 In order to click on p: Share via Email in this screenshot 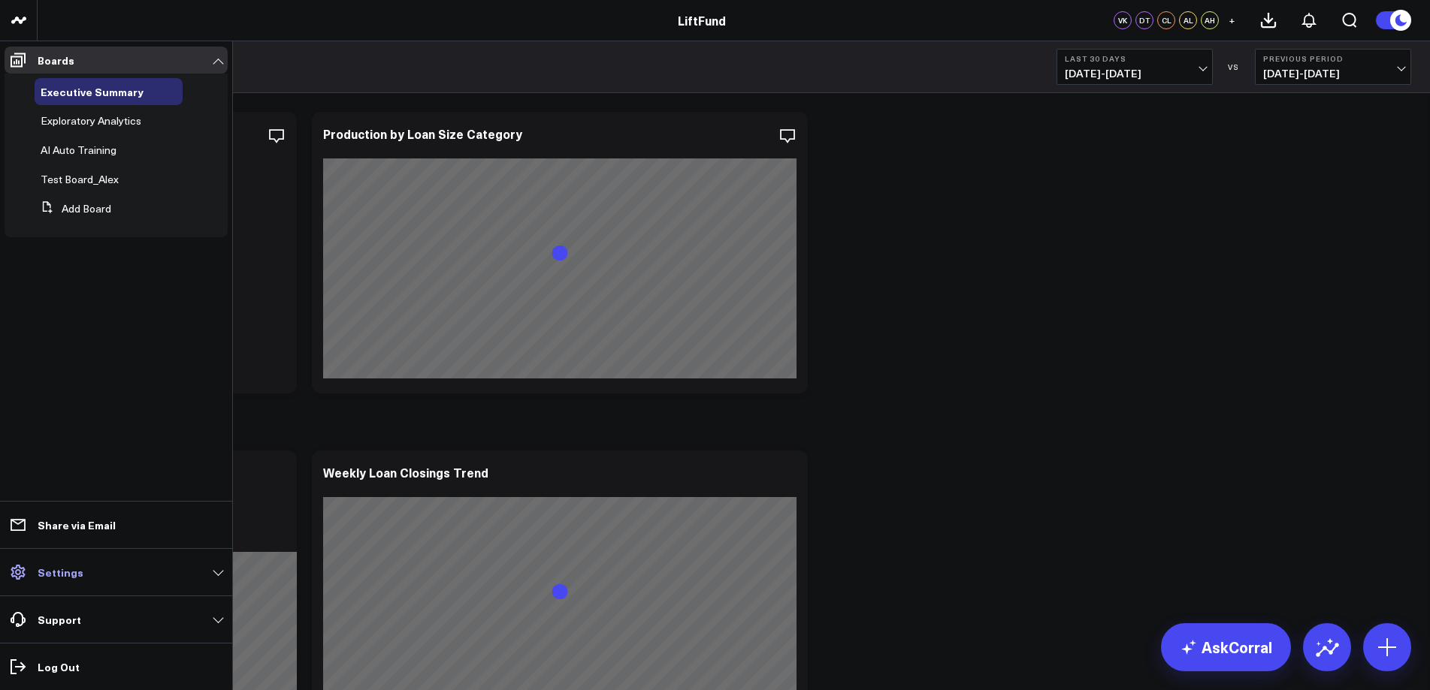, I will do `click(77, 525)`.